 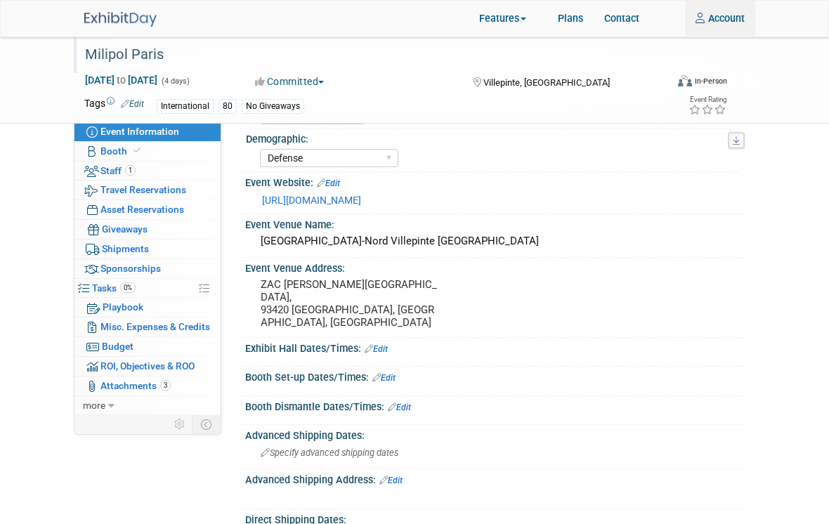 What do you see at coordinates (495, 266) in the screenshot?
I see `div: Event Venue Address:` at bounding box center [495, 266].